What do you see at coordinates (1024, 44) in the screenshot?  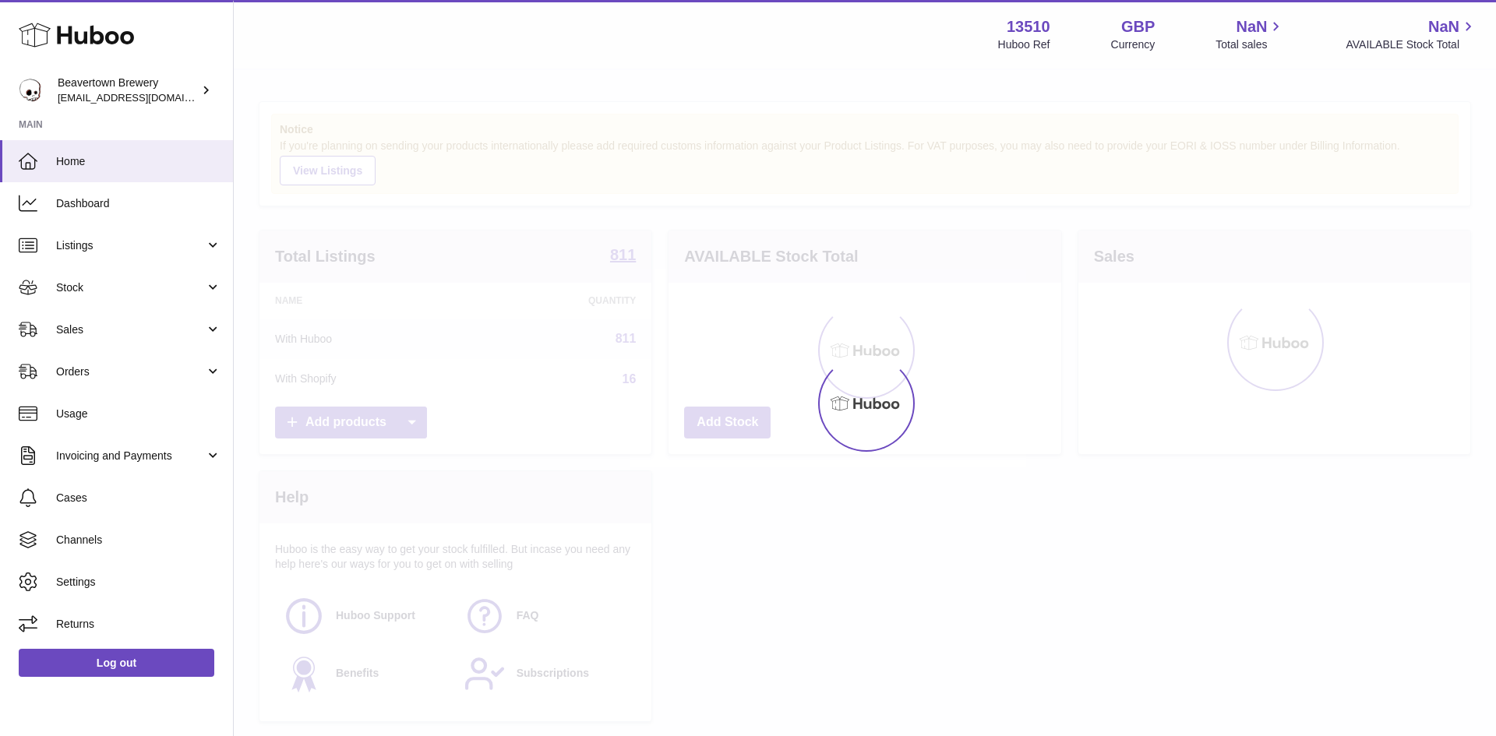 I see `div: Huboo Ref` at bounding box center [1024, 44].